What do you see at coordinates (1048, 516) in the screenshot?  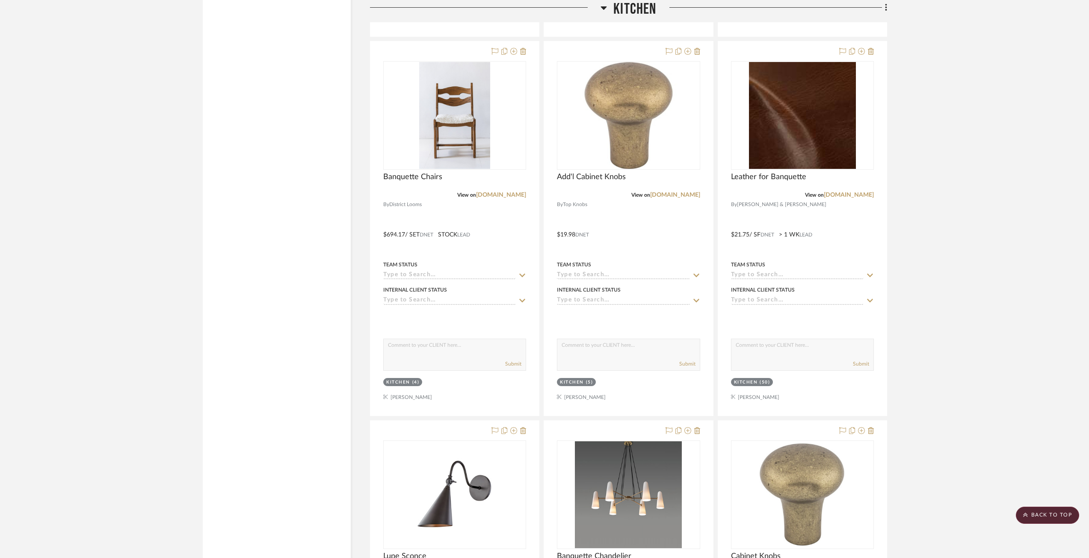 I see `scroll-to-top-button: BACK TO TOP` at bounding box center [1048, 516].